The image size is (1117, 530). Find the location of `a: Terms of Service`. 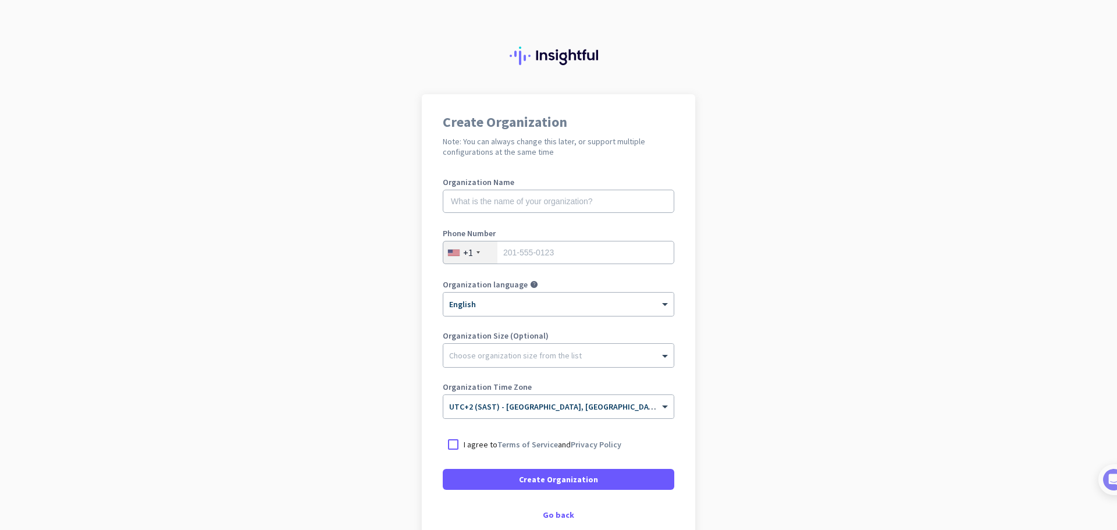

a: Terms of Service is located at coordinates (528, 445).